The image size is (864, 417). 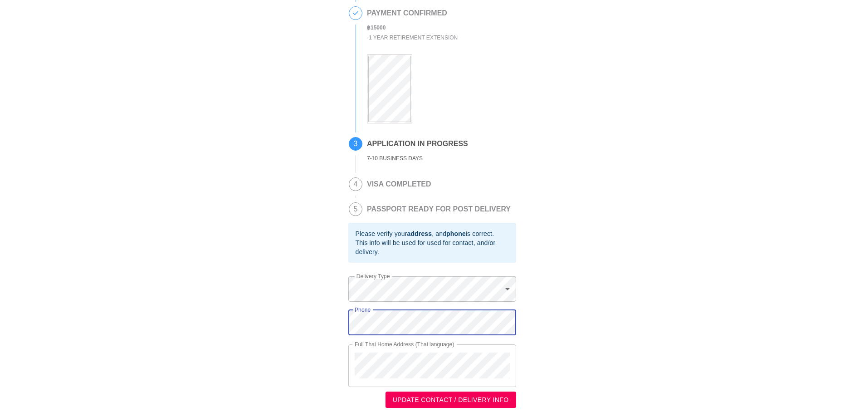 I want to click on h2: VISA COMPLETED, so click(x=399, y=184).